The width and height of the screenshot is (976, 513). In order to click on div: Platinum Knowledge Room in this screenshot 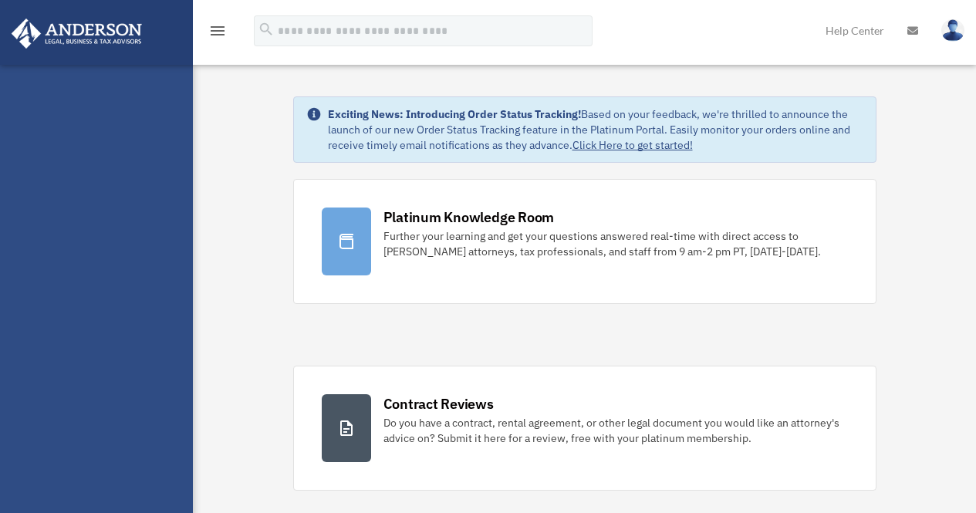, I will do `click(469, 217)`.